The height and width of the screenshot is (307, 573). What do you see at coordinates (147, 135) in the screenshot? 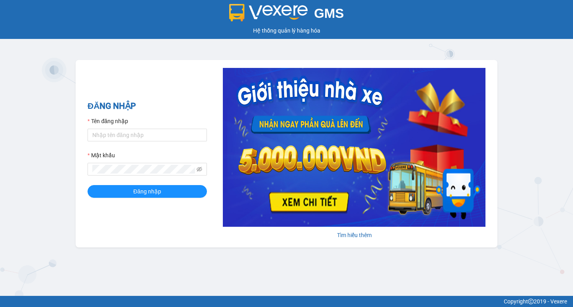
I see `input: Tên đăng nhập` at bounding box center [147, 135].